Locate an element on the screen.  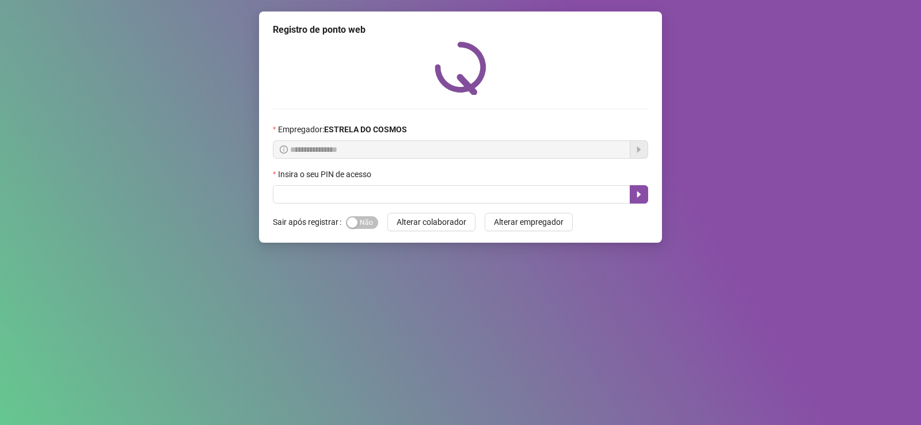
span: Empregador : is located at coordinates (342, 129).